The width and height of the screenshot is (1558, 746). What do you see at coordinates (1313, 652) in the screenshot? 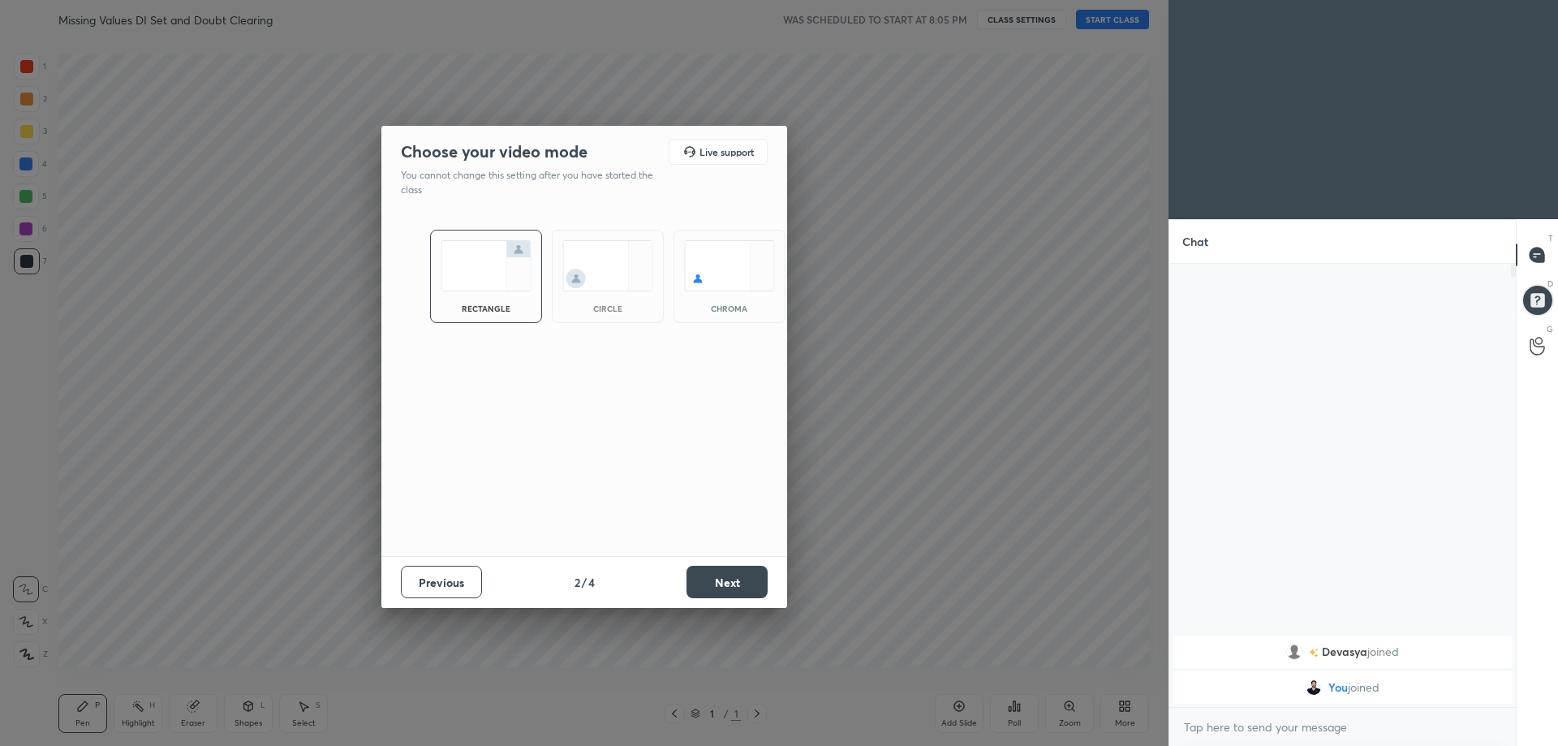
I see `img: no-rating-badge.077c3623.svg` at bounding box center [1313, 652].